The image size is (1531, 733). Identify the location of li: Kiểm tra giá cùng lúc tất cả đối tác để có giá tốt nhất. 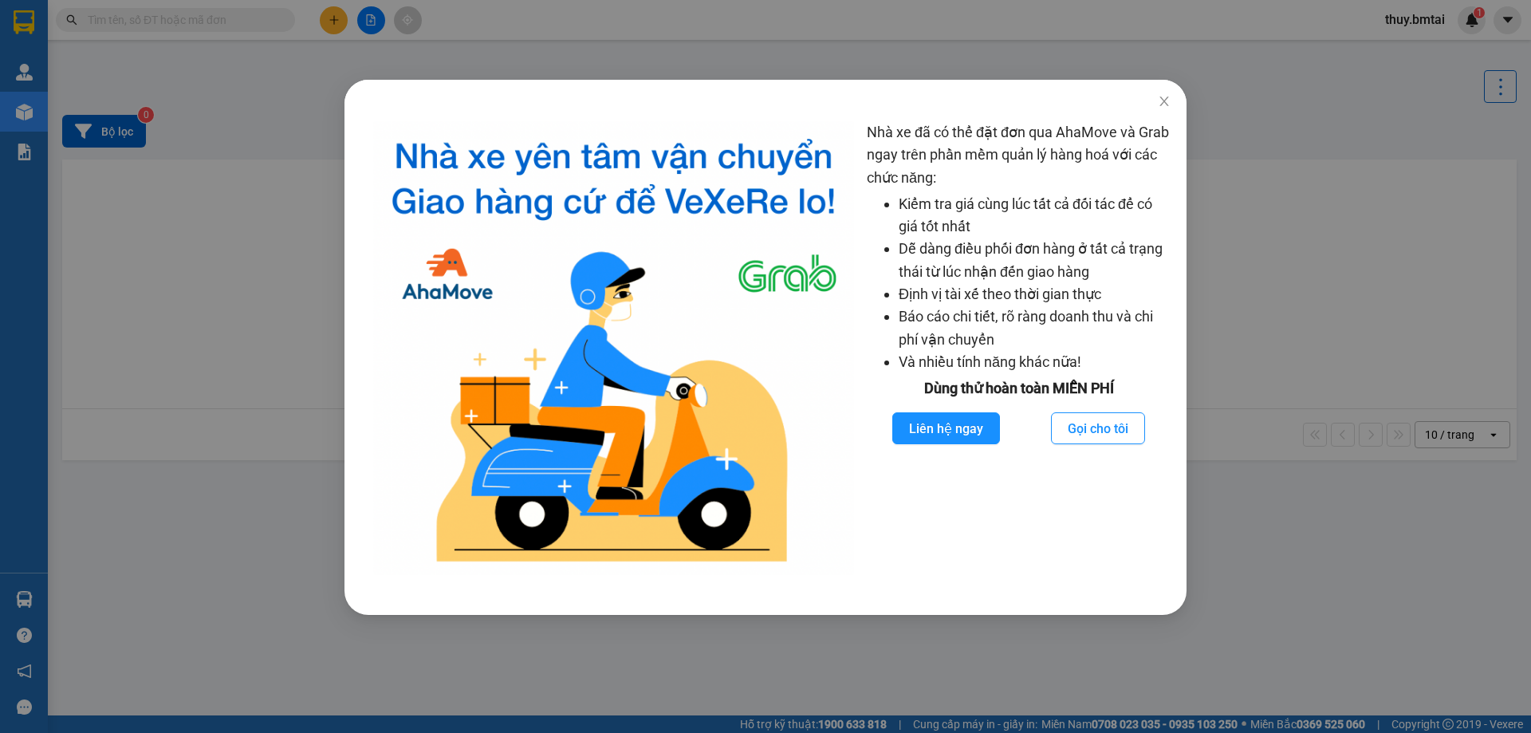
(1035, 215).